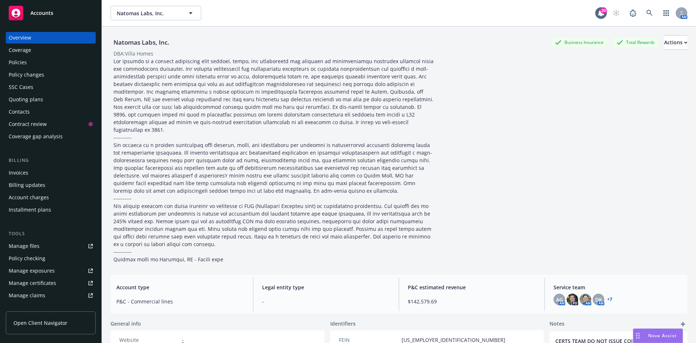 The height and width of the screenshot is (343, 696). I want to click on span: Account type, so click(180, 287).